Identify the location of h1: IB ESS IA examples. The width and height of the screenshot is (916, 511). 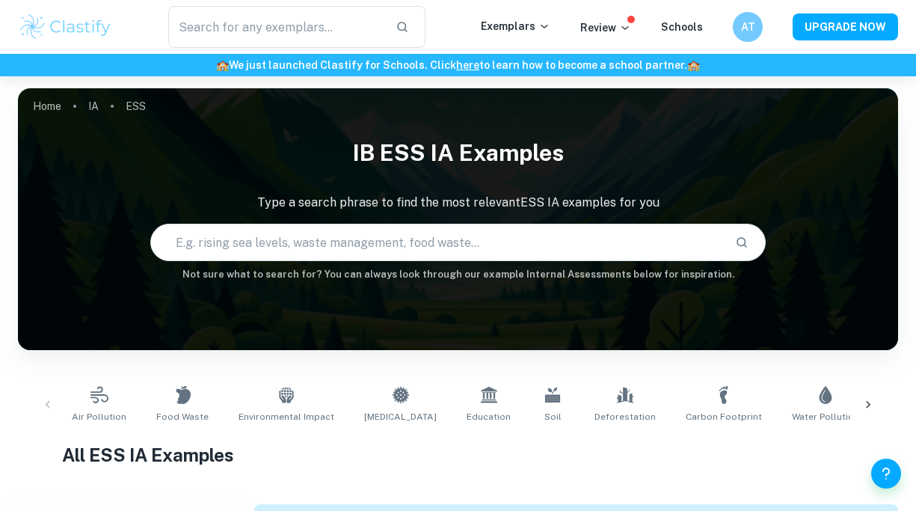
(458, 153).